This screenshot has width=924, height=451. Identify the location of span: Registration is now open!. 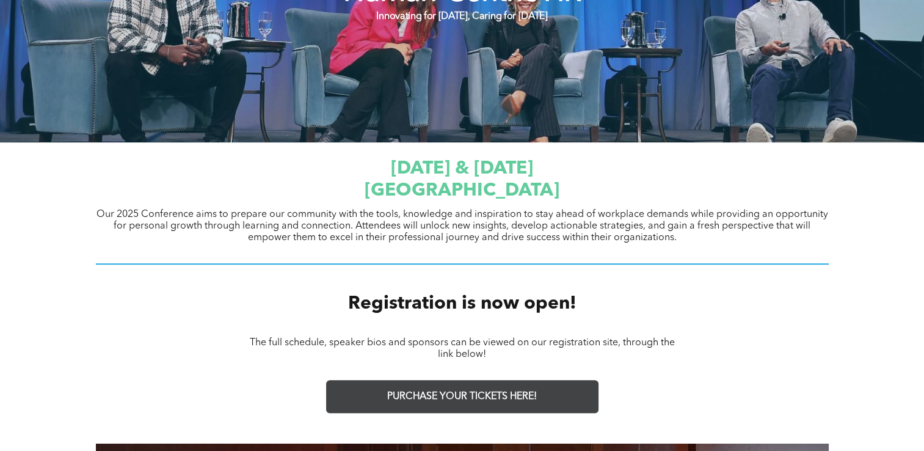
(462, 304).